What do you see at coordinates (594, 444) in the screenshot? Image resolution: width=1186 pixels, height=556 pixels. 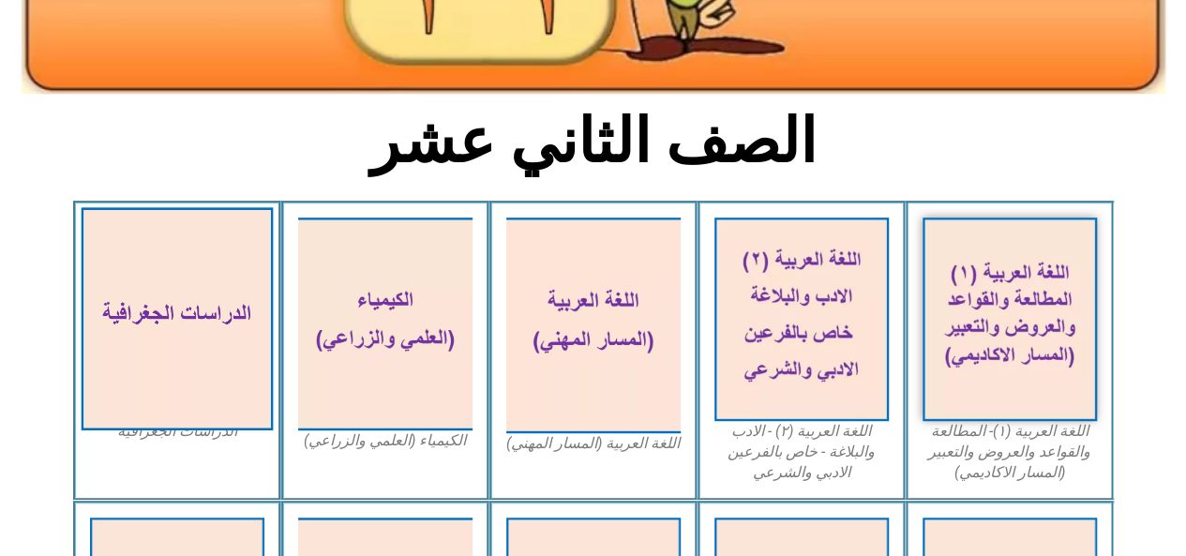 I see `figcaption: اللغة العربية (المسار المهني)` at bounding box center [594, 444].